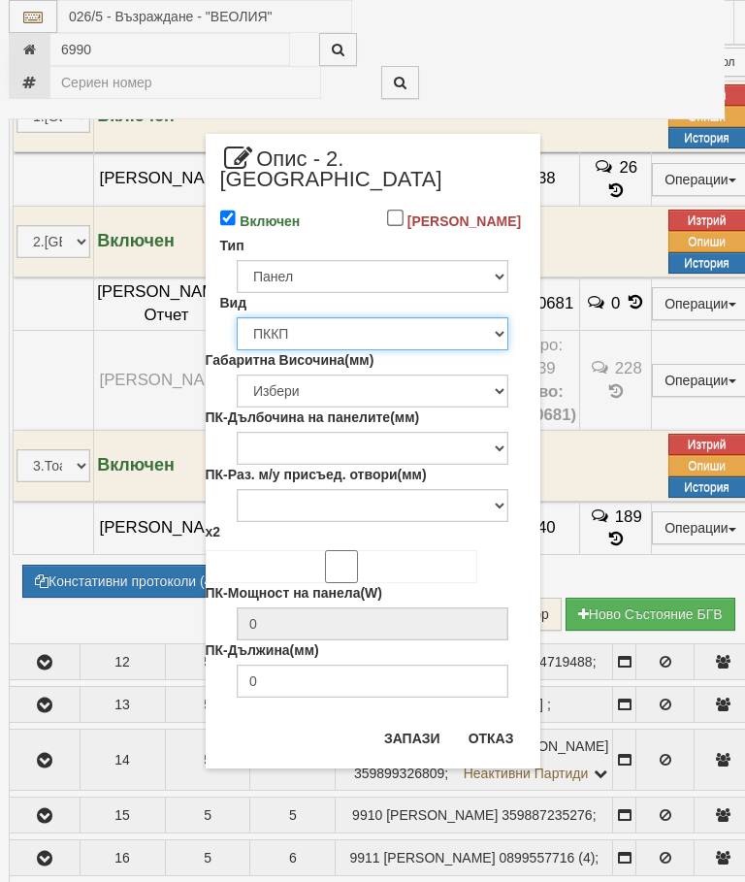 This screenshot has width=745, height=882. Describe the element at coordinates (290, 360) in the screenshot. I see `label: Габаритна Височина(мм)` at that location.